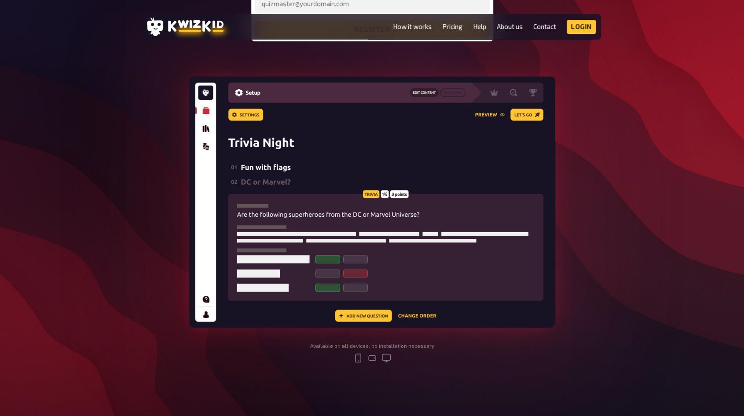  What do you see at coordinates (372, 202) in the screenshot?
I see `img: kwizkid` at bounding box center [372, 202].